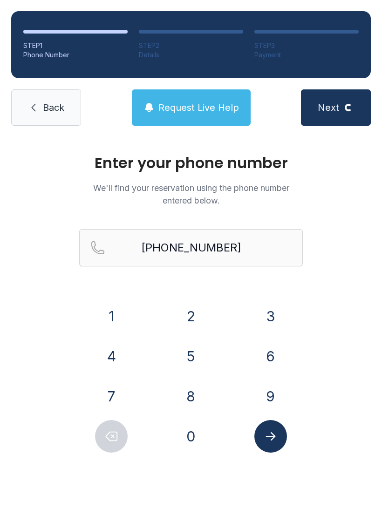 This screenshot has height=529, width=382. I want to click on div: STEP 3, so click(307, 46).